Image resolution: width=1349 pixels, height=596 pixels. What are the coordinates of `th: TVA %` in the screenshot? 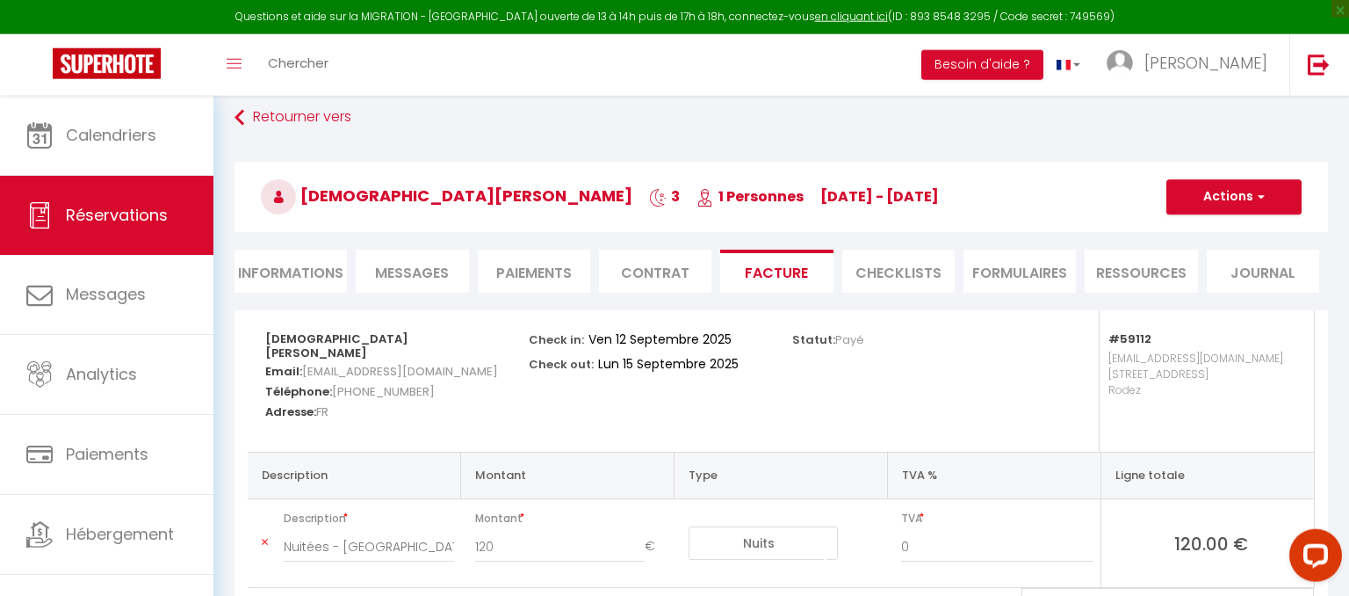 It's located at (993, 474).